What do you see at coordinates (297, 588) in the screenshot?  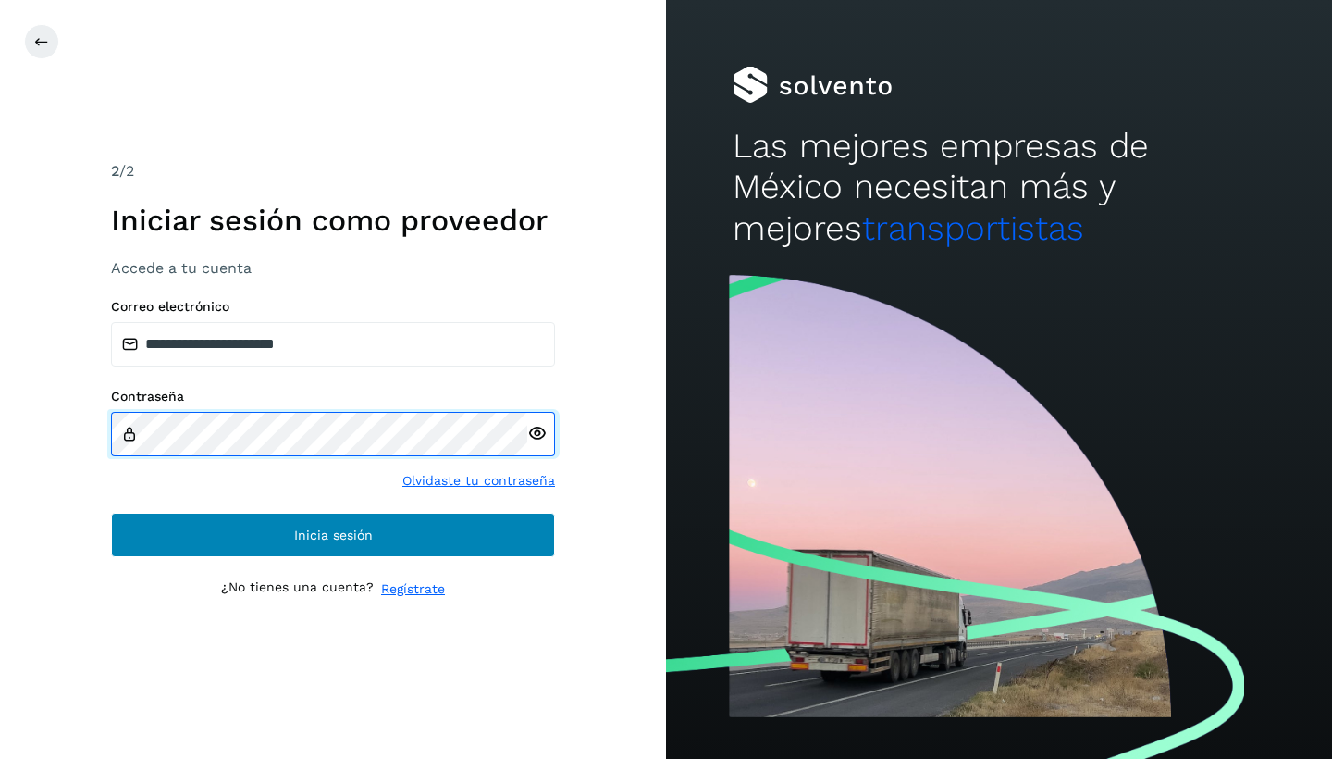 I see `p: ¿No tienes una cuenta?` at bounding box center [297, 588].